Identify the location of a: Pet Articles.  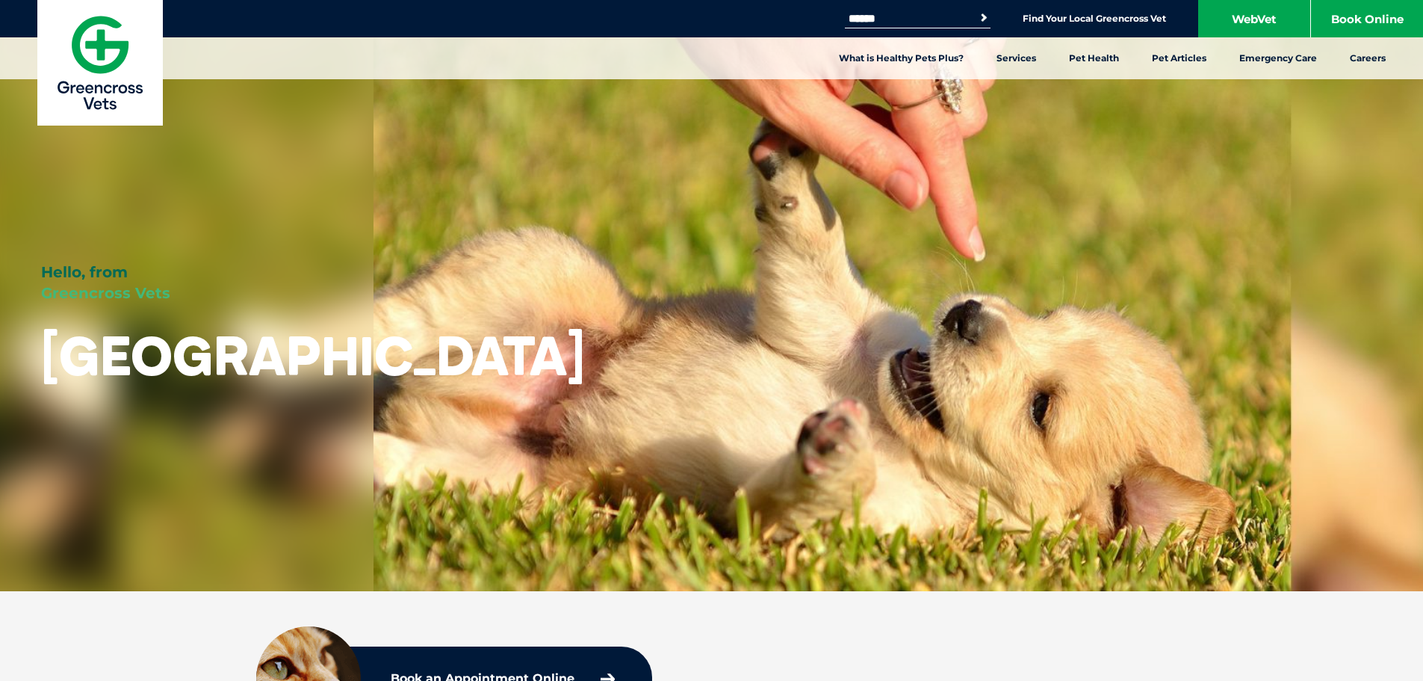
(1179, 58).